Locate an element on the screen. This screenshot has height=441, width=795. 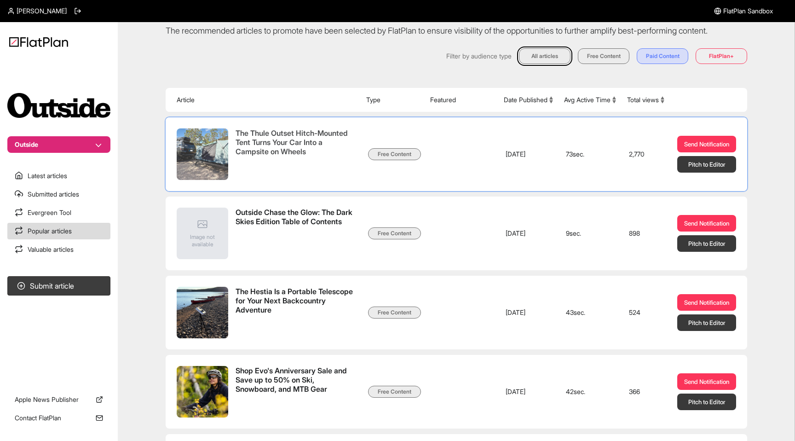
td: 9 sec. is located at coordinates (590, 233).